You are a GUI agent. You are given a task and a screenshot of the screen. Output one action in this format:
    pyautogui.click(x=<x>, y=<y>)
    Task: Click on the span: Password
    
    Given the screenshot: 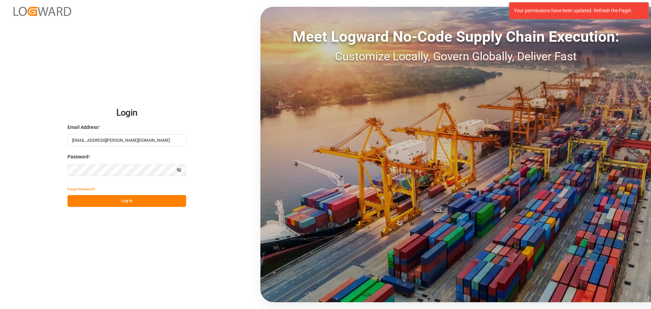 What is the action you would take?
    pyautogui.click(x=78, y=157)
    